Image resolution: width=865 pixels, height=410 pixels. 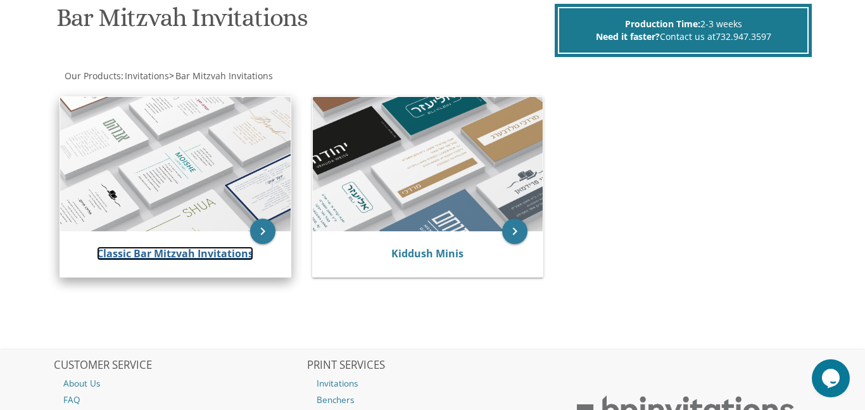 What do you see at coordinates (432, 365) in the screenshot?
I see `h2: PRINT SERVICES` at bounding box center [432, 365].